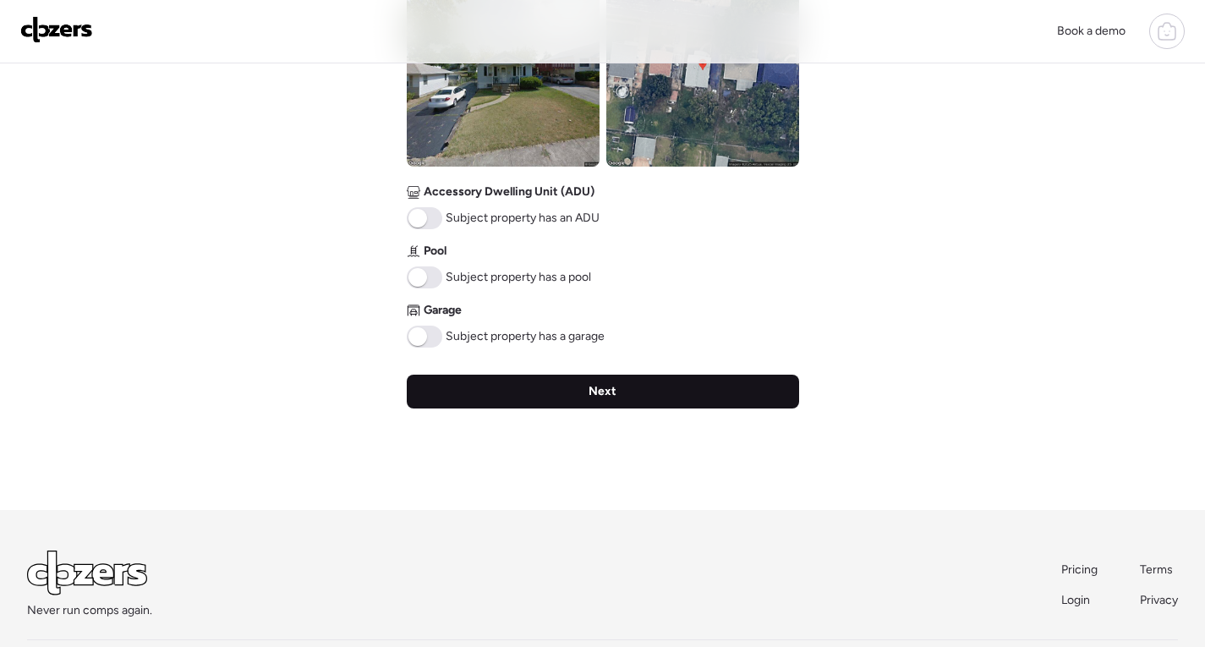  Describe the element at coordinates (87, 572) in the screenshot. I see `img: Logo Light` at that location.